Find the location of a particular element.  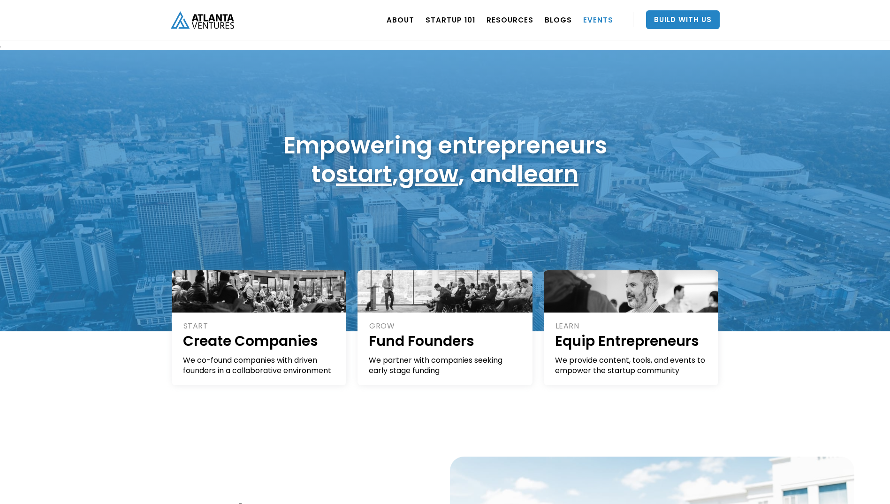

a: Build With Us is located at coordinates (683, 20).